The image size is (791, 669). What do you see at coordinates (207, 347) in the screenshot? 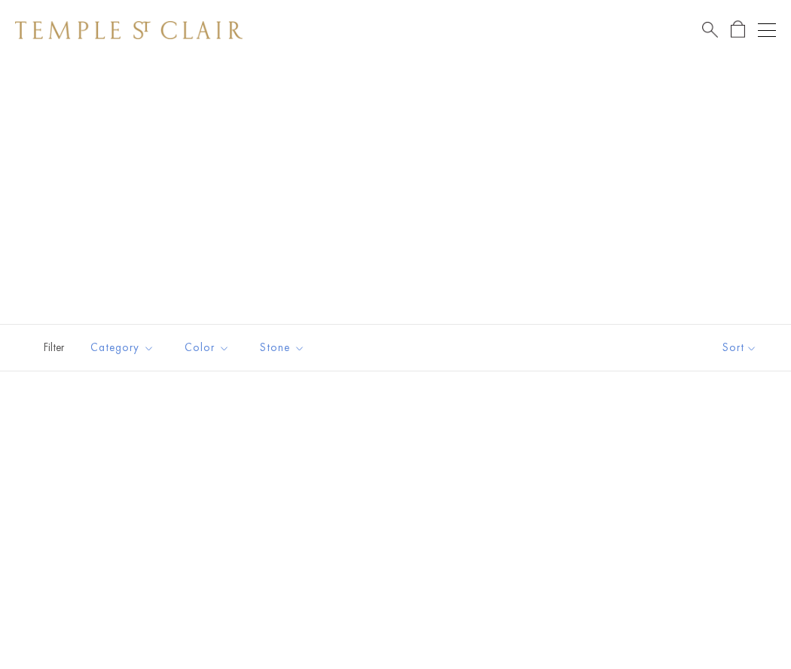
I see `button: Color` at bounding box center [207, 347].